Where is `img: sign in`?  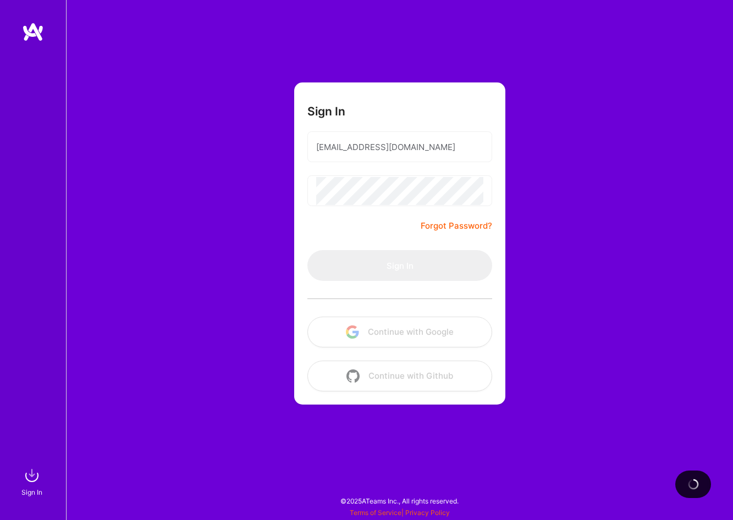 img: sign in is located at coordinates (32, 476).